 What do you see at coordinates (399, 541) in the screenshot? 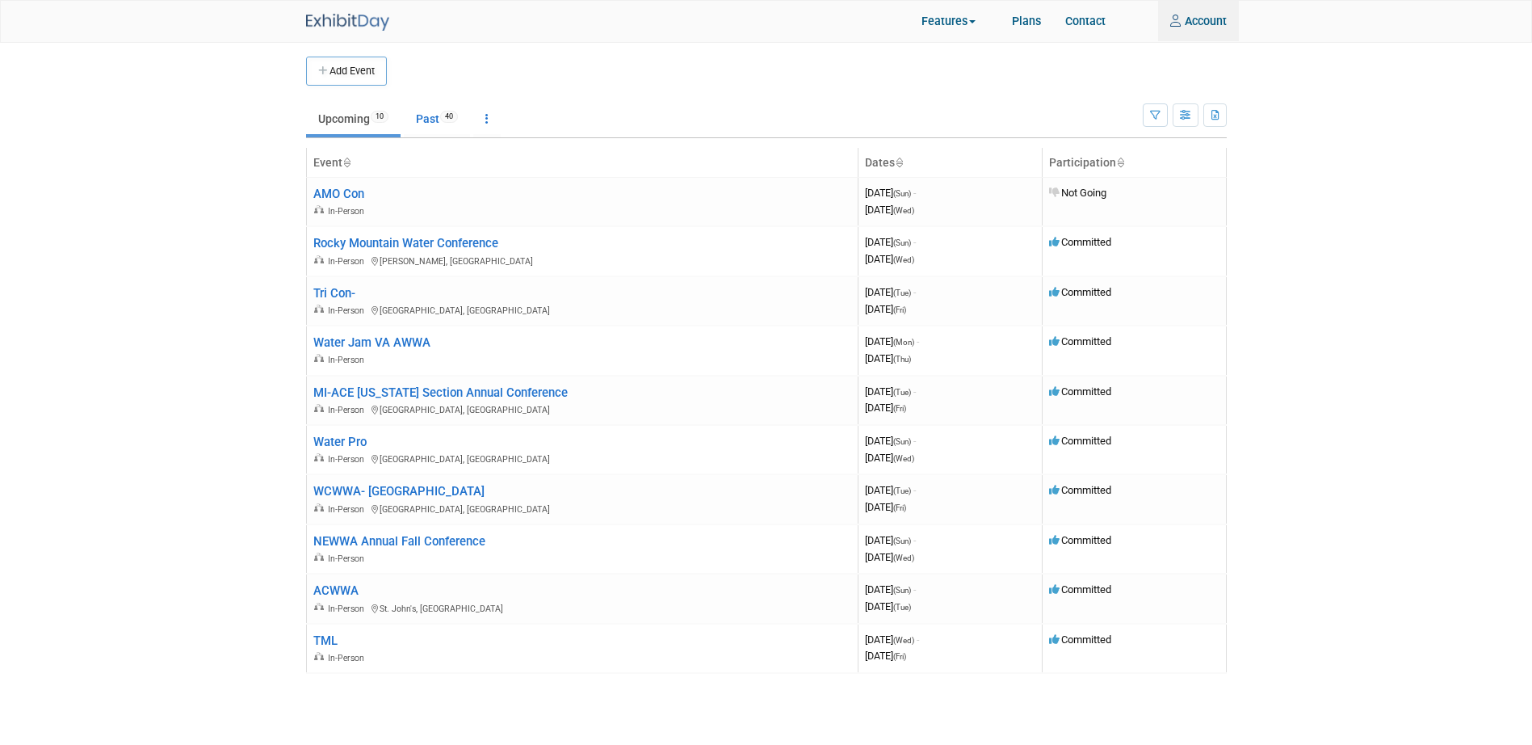
I see `a: NEWWA Annual Fall Conference` at bounding box center [399, 541].